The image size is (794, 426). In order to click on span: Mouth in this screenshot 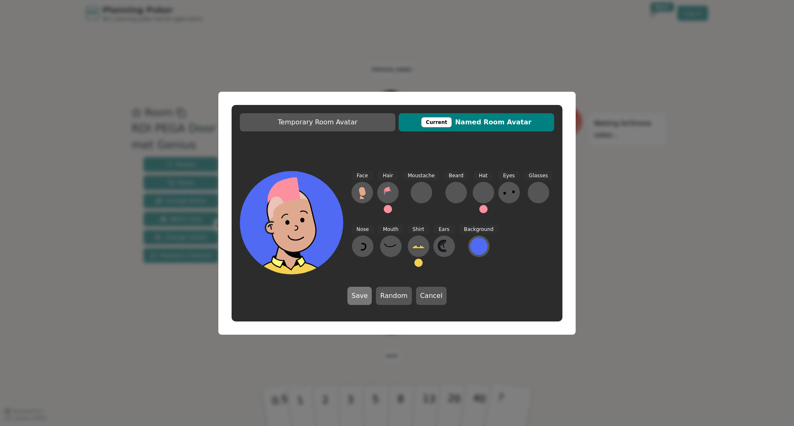, I will do `click(391, 229)`.